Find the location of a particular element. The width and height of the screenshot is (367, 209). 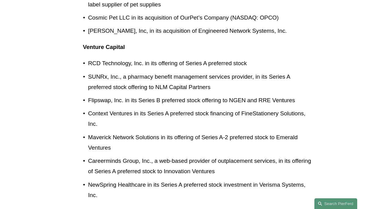

p: Flipswap, Inc. in its Series B preferred stock offering to NGEN and RRE Ventures is located at coordinates (200, 100).